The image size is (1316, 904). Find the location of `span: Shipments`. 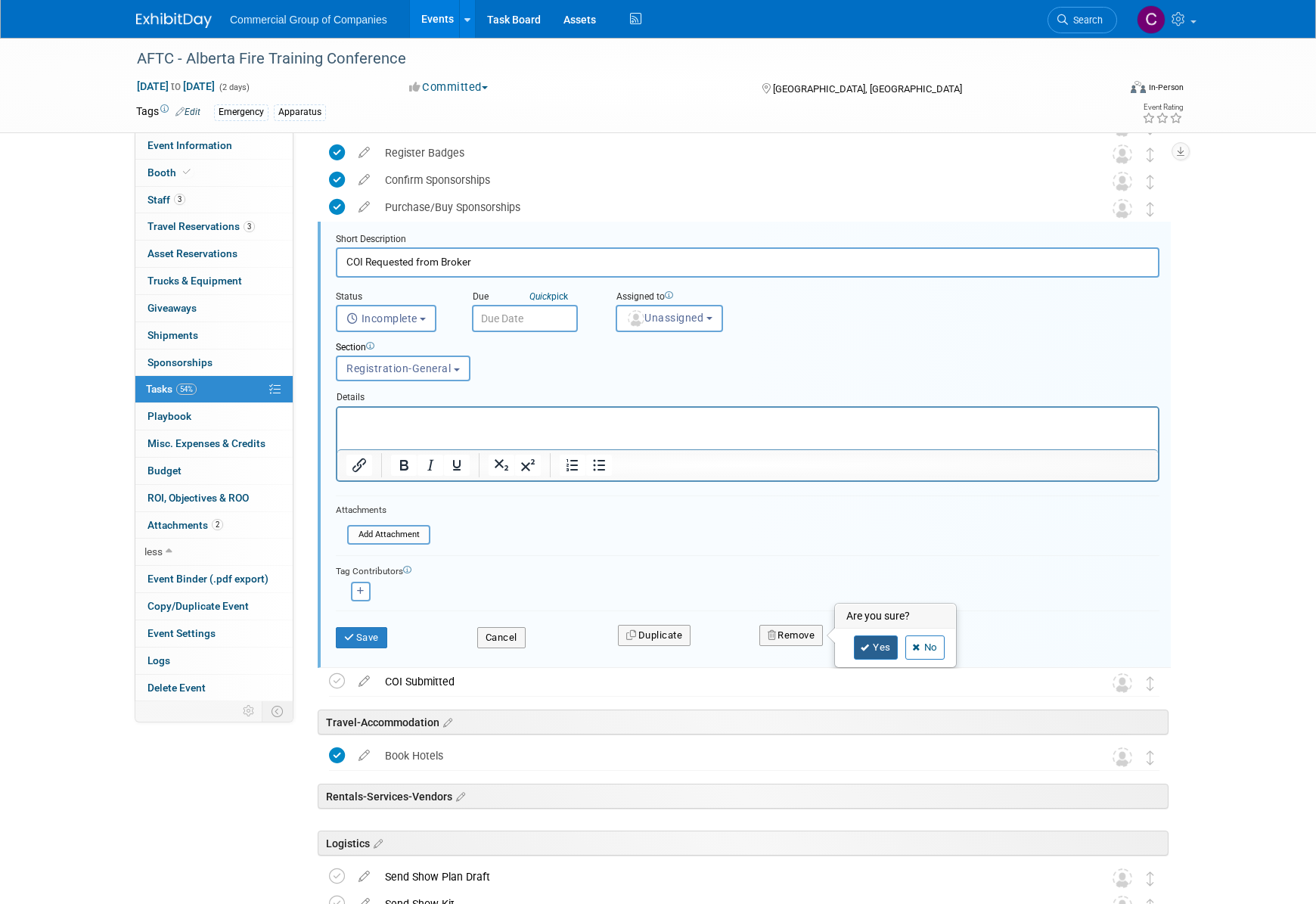

span: Shipments is located at coordinates (172, 335).